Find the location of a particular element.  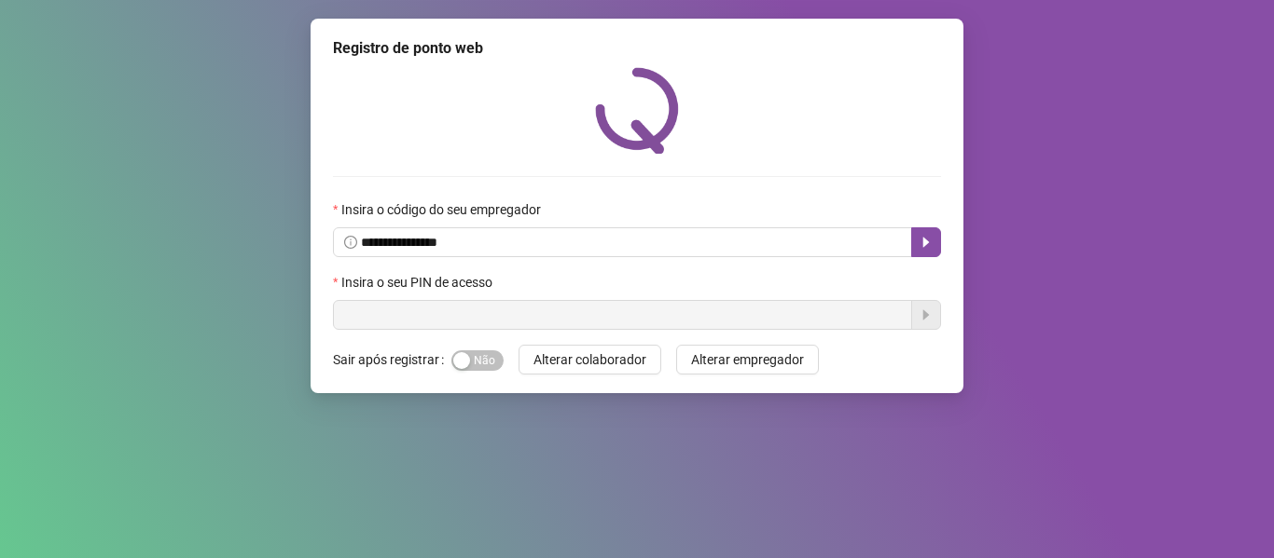

label: Insira o seu PIN de acesso is located at coordinates (419, 283).